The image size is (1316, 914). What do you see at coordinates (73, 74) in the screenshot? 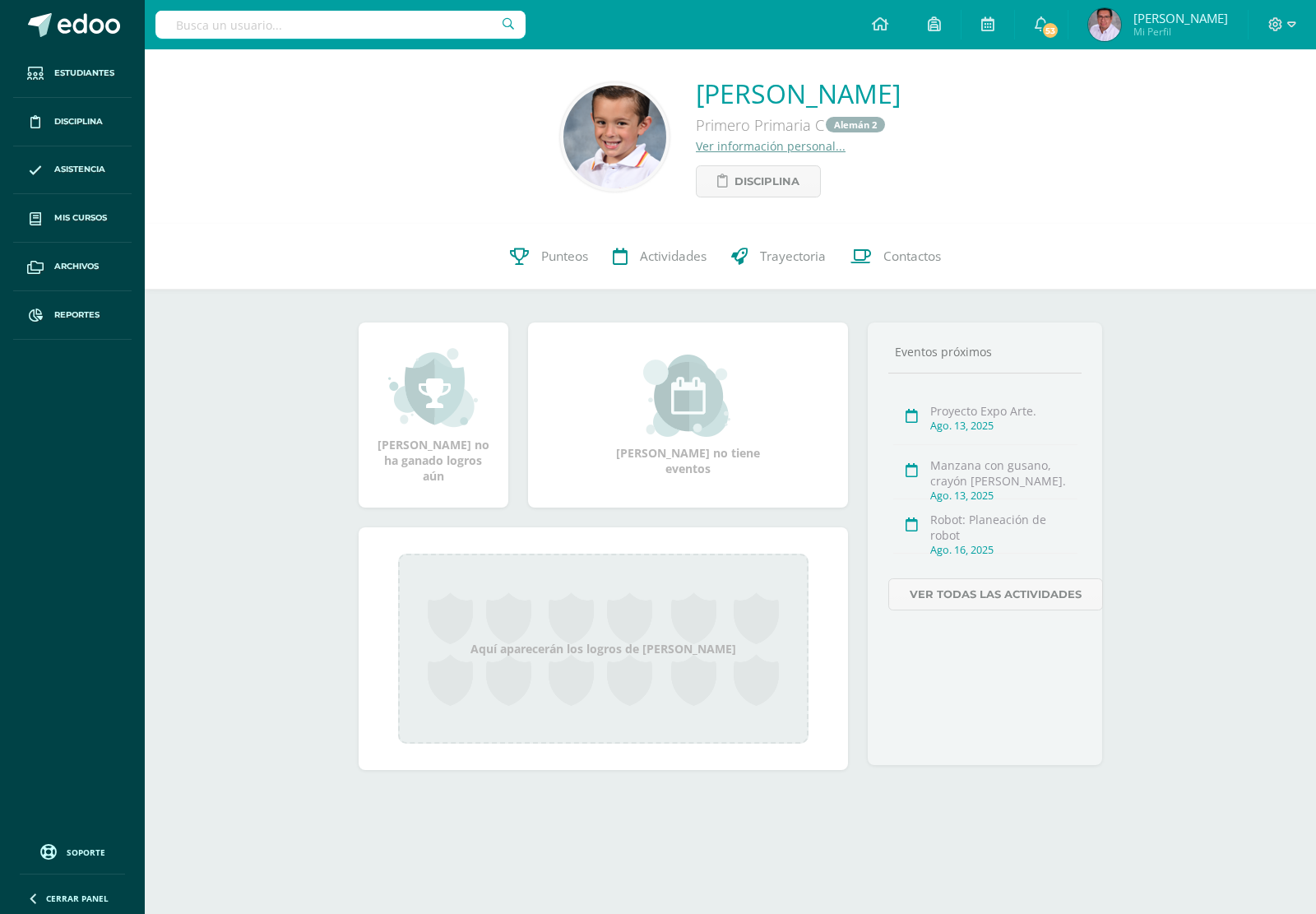
I see `a: Estudiantes` at bounding box center [73, 74].